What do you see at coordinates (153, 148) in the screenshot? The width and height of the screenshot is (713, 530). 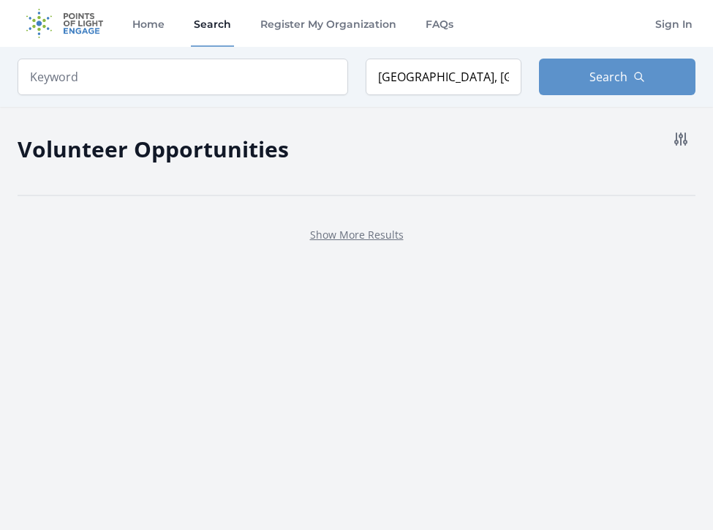 I see `h2: Volunteer Opportunities` at bounding box center [153, 148].